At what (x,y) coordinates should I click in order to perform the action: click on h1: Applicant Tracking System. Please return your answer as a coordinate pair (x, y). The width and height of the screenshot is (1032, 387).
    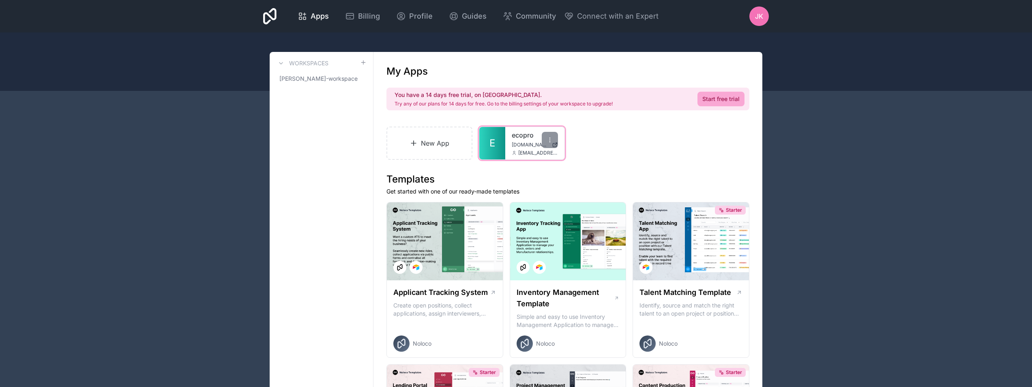
    Looking at the image, I should click on (440, 292).